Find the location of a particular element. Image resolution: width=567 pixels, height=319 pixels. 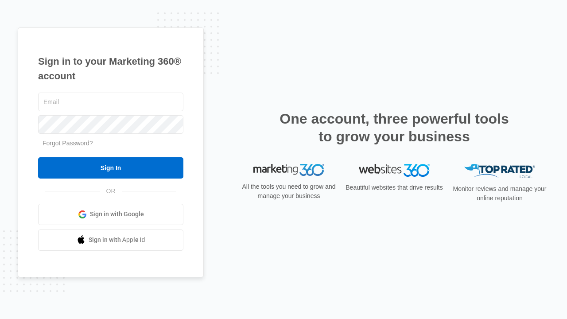

h2: One account, three powerful tools to grow your business is located at coordinates (394, 128).